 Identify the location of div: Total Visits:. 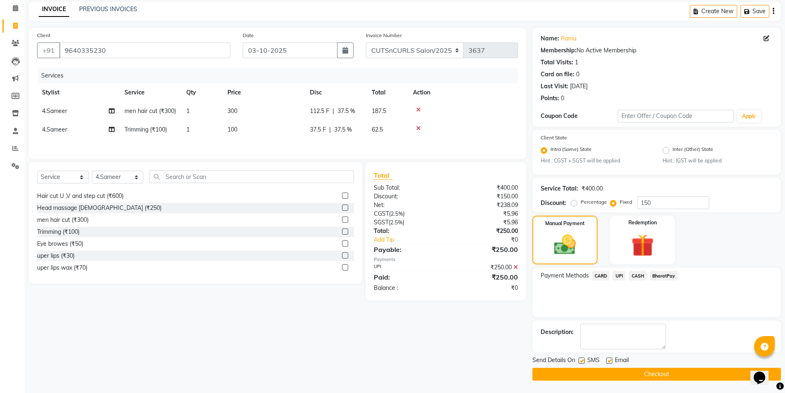
(557, 62).